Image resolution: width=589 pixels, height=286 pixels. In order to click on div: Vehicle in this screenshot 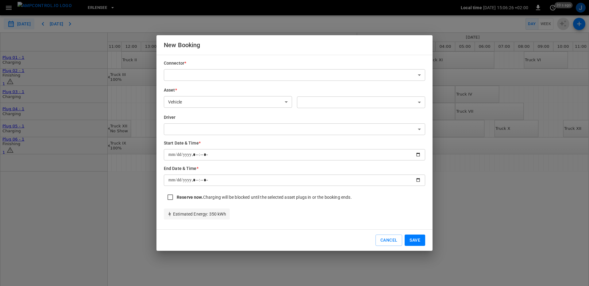, I will do `click(228, 102)`.